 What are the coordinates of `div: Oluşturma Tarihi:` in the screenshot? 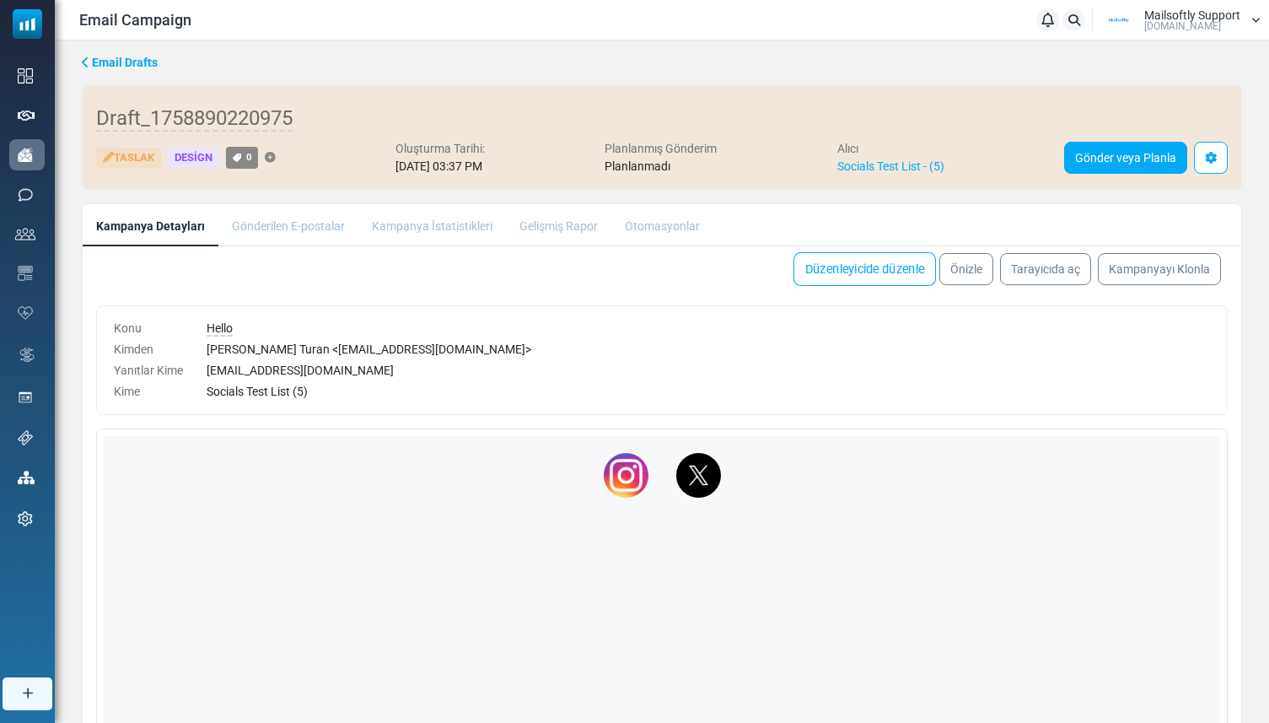 It's located at (440, 148).